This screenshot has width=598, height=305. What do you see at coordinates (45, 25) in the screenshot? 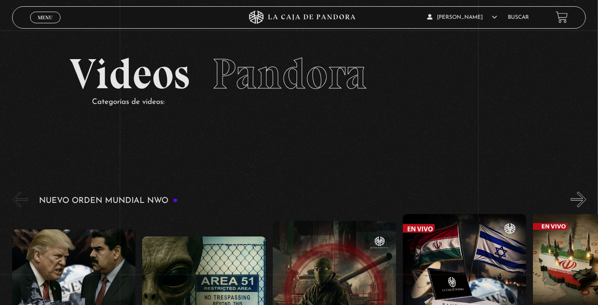
I see `span: Cerrar` at bounding box center [45, 25].